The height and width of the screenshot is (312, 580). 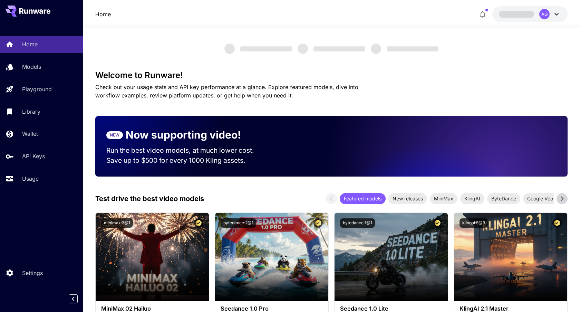 I want to click on h3: Seedance 1.0 Lite, so click(x=391, y=308).